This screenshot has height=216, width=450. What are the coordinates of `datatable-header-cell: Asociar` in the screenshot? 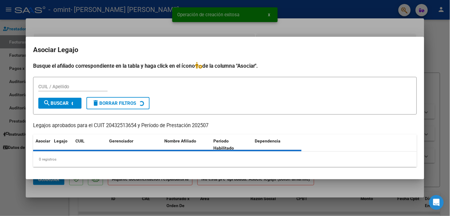 It's located at (42, 145).